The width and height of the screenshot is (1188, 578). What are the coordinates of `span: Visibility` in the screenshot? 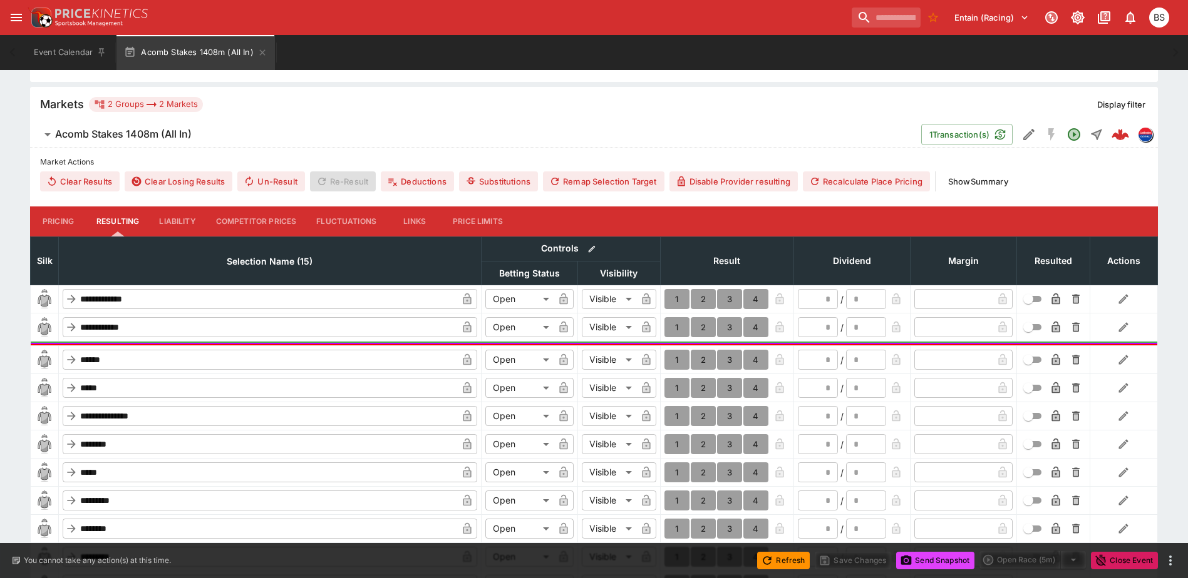 It's located at (619, 274).